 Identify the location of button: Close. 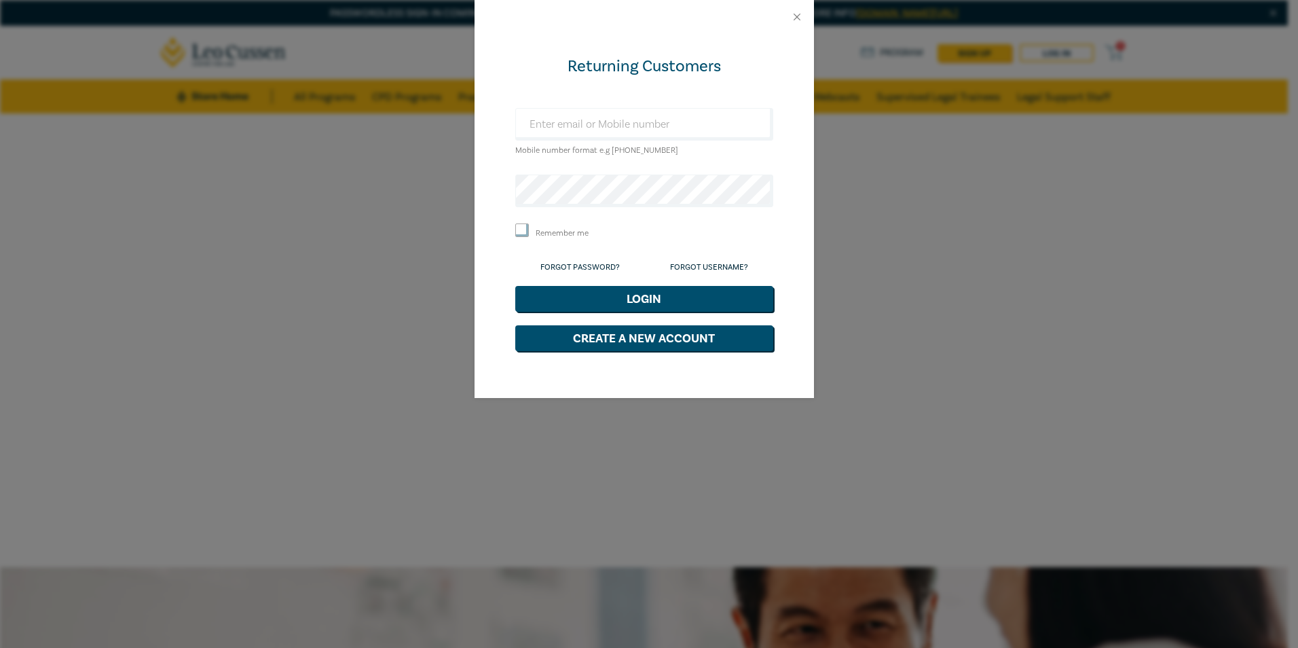
(797, 17).